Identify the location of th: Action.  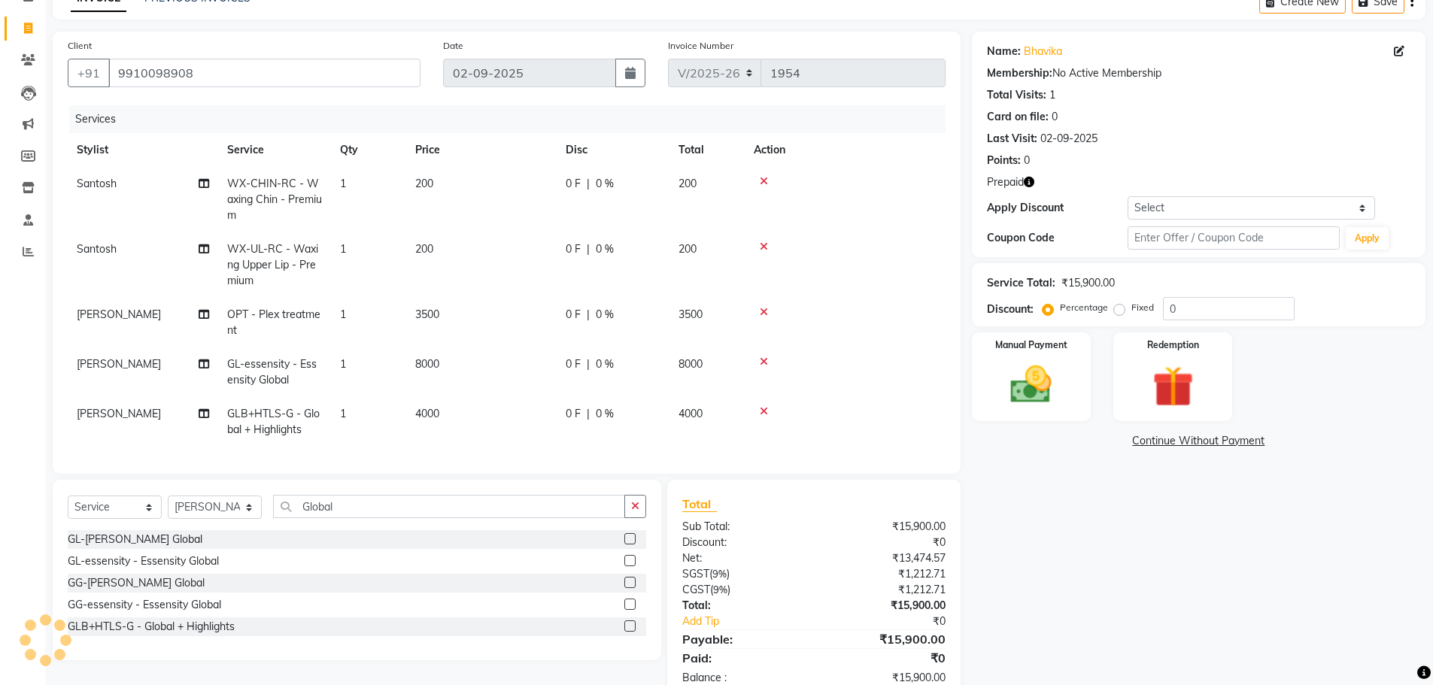
(845, 150).